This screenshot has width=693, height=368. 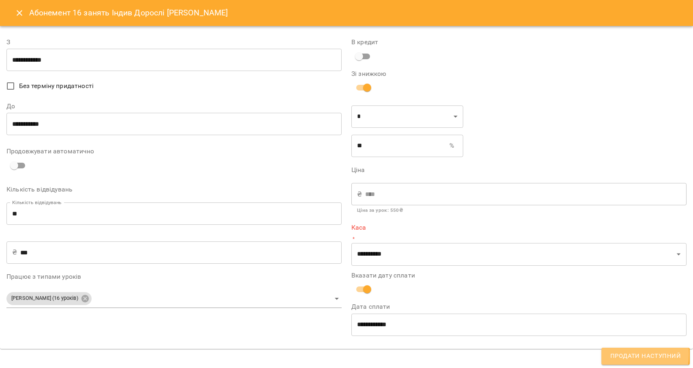 What do you see at coordinates (646, 356) in the screenshot?
I see `button: Продати наступний` at bounding box center [646, 356].